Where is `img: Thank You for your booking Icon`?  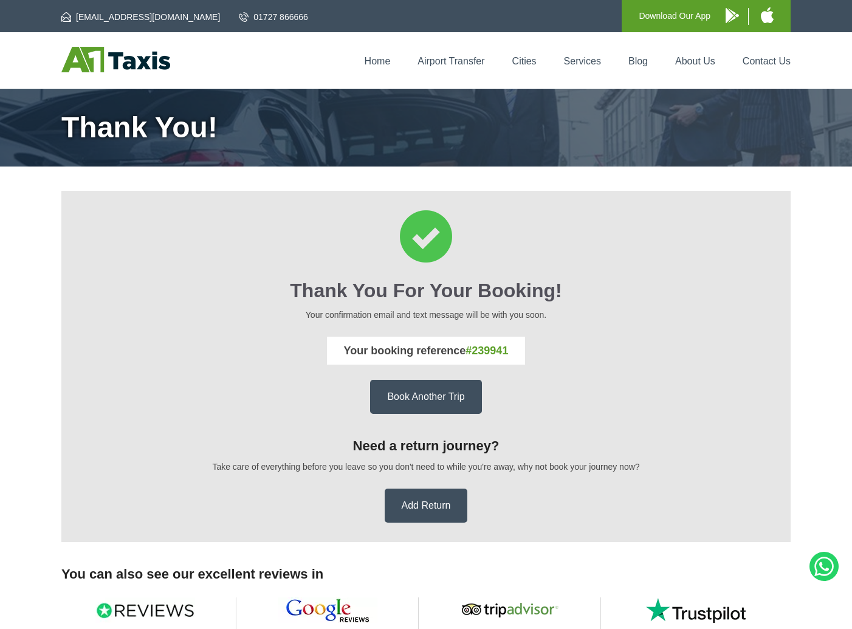 img: Thank You for your booking Icon is located at coordinates (426, 236).